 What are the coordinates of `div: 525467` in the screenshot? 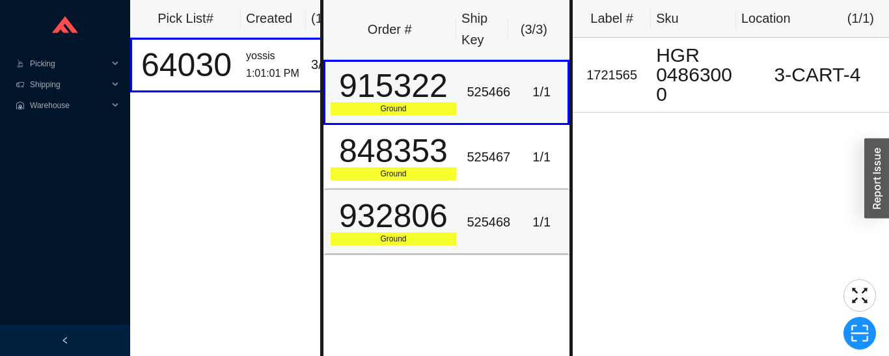 It's located at (488, 157).